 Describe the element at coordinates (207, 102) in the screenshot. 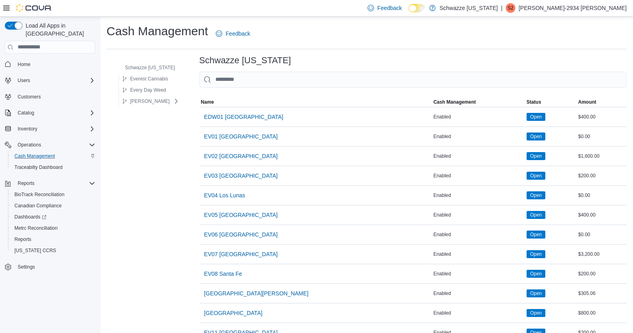

I see `span: Name` at that location.